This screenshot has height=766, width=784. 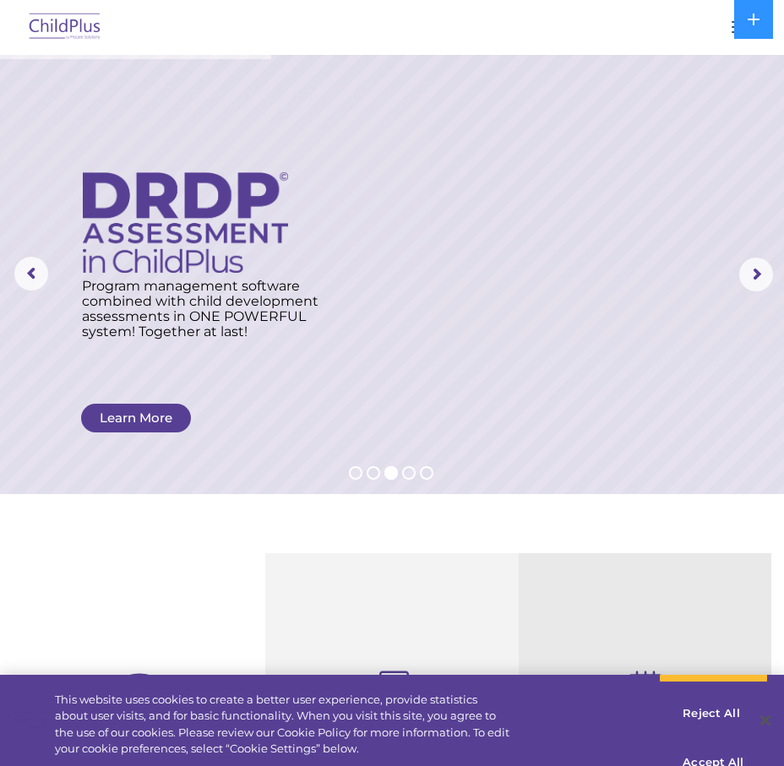 I want to click on img: DRDP Assessment in ChildPlus, so click(x=185, y=222).